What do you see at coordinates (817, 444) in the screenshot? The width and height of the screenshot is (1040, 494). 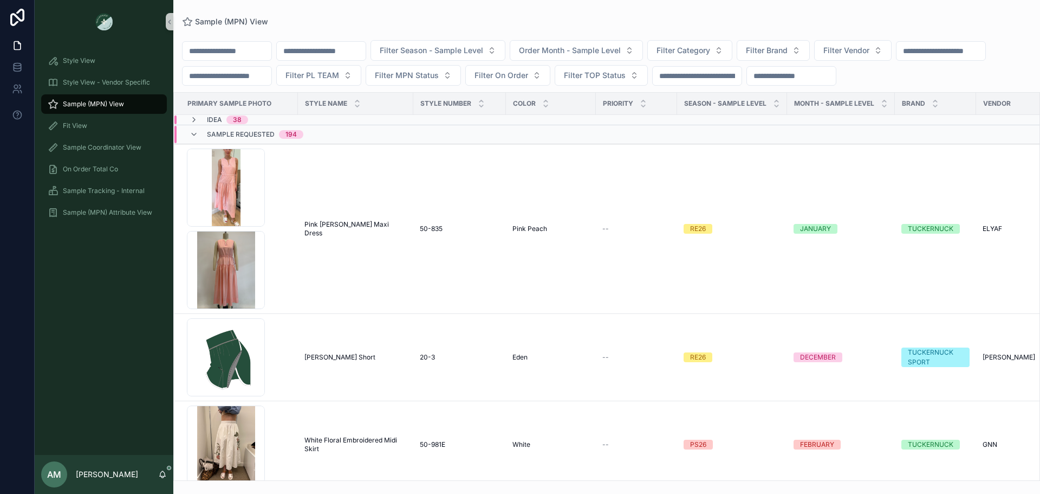 I see `div: FEBRUARY` at bounding box center [817, 444].